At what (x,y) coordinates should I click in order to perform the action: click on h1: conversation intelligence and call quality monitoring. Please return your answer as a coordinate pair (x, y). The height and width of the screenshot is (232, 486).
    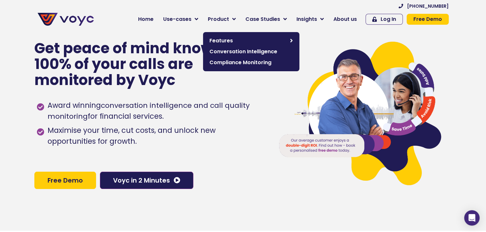
    Looking at the image, I should click on (148, 111).